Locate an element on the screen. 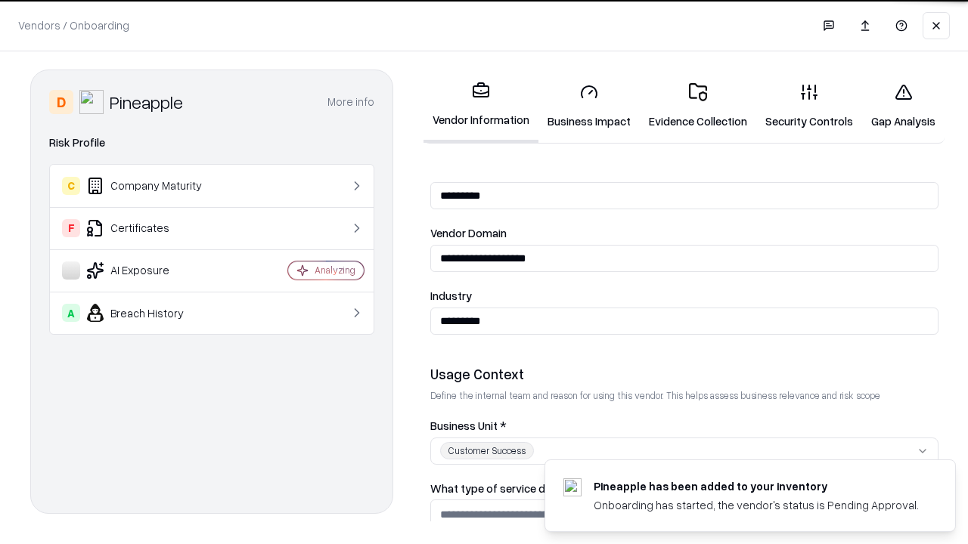  div: Onboarding has started, the vendor's status is Pending Approval. is located at coordinates (756, 505).